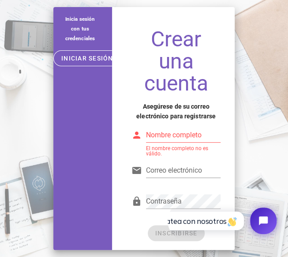 Image resolution: width=288 pixels, height=257 pixels. What do you see at coordinates (87, 58) in the screenshot?
I see `font: Iniciar sesión` at bounding box center [87, 58].